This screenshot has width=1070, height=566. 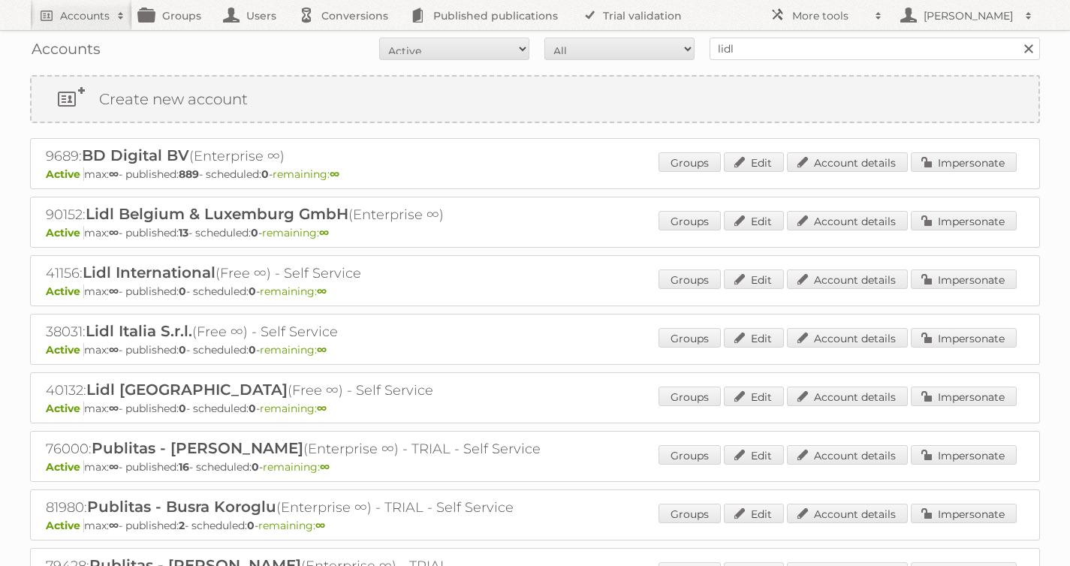 What do you see at coordinates (309, 215) in the screenshot?
I see `h2: 90152: (Enterprise ∞)` at bounding box center [309, 215].